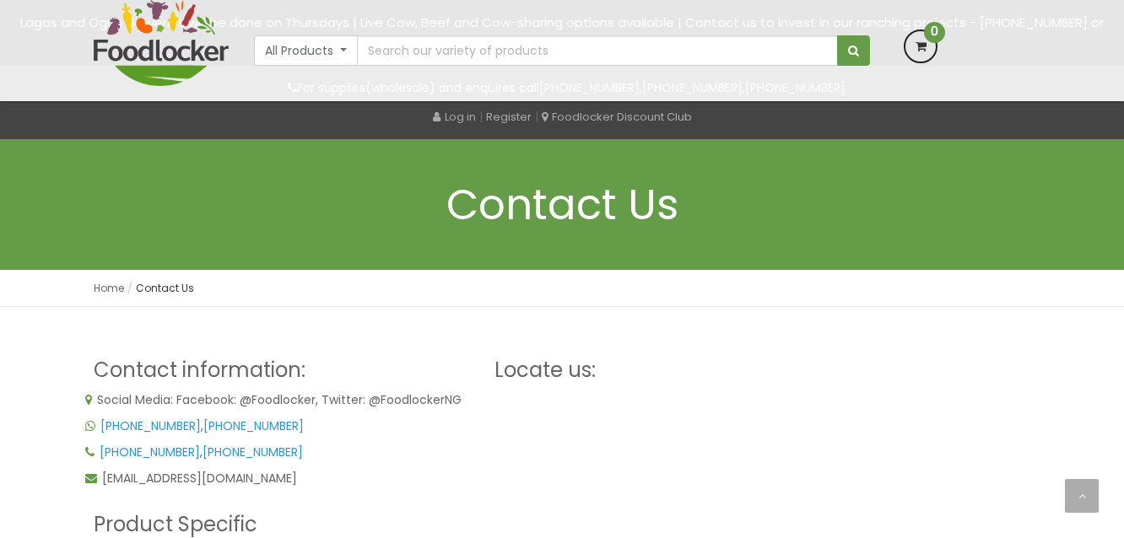 The width and height of the screenshot is (1124, 538). Describe the element at coordinates (454, 116) in the screenshot. I see `a: Log in` at that location.